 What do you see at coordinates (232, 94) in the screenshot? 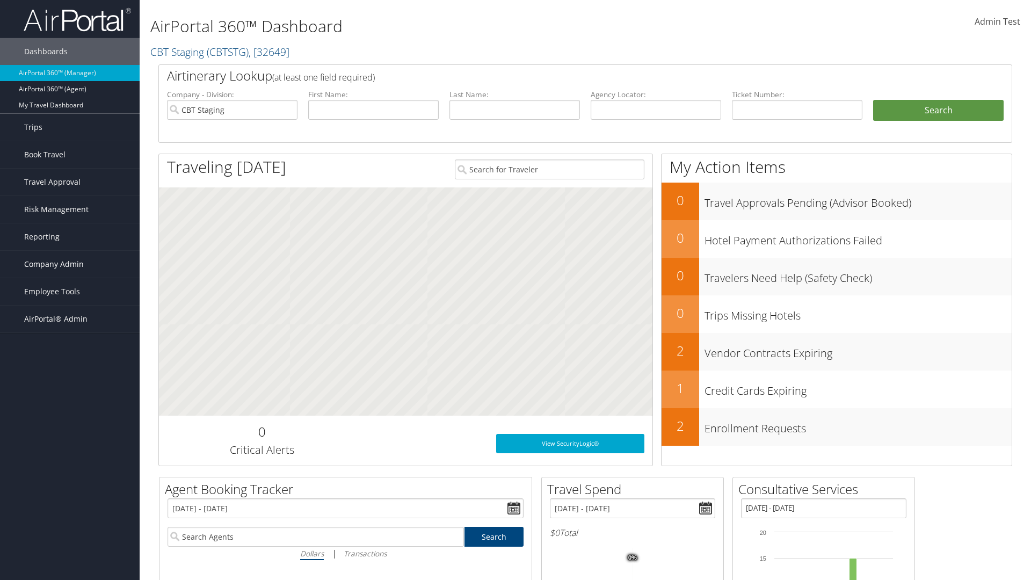
I see `label: Company - Division:` at bounding box center [232, 94].